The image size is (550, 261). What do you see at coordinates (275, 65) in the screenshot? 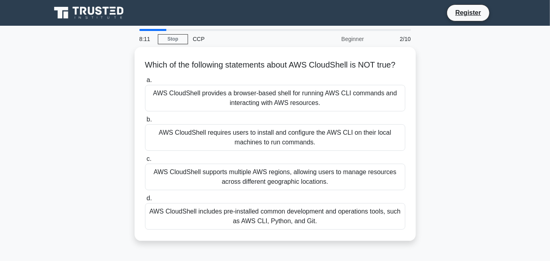
I see `h5: Which of the following statements about AWS CloudShell is NOT true?` at bounding box center [275, 65].